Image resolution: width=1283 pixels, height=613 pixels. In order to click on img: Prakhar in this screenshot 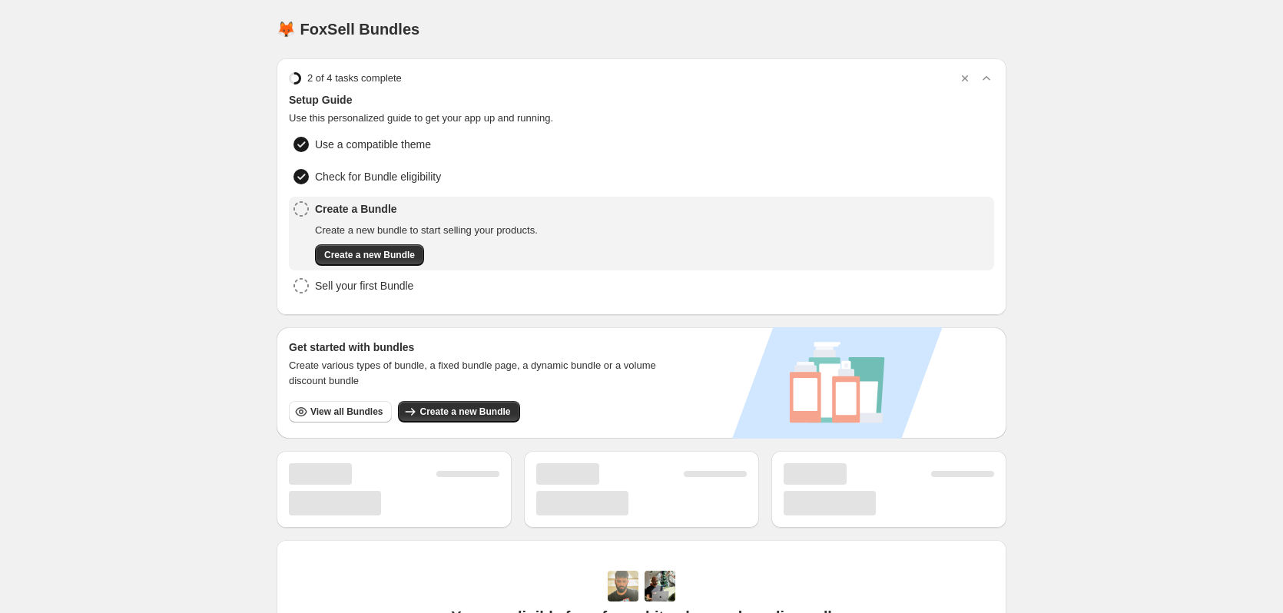, I will do `click(660, 586)`.